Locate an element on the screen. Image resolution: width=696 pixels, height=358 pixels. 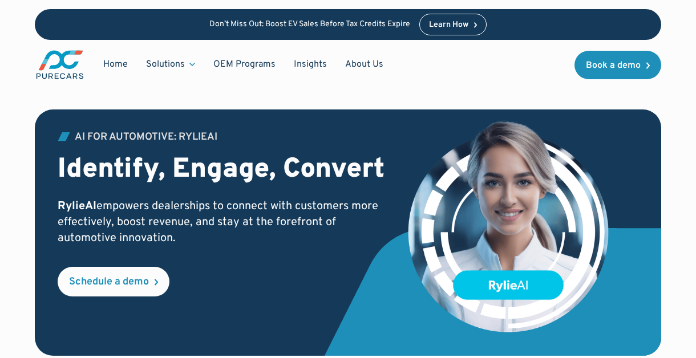
a: About Us is located at coordinates (364, 64).